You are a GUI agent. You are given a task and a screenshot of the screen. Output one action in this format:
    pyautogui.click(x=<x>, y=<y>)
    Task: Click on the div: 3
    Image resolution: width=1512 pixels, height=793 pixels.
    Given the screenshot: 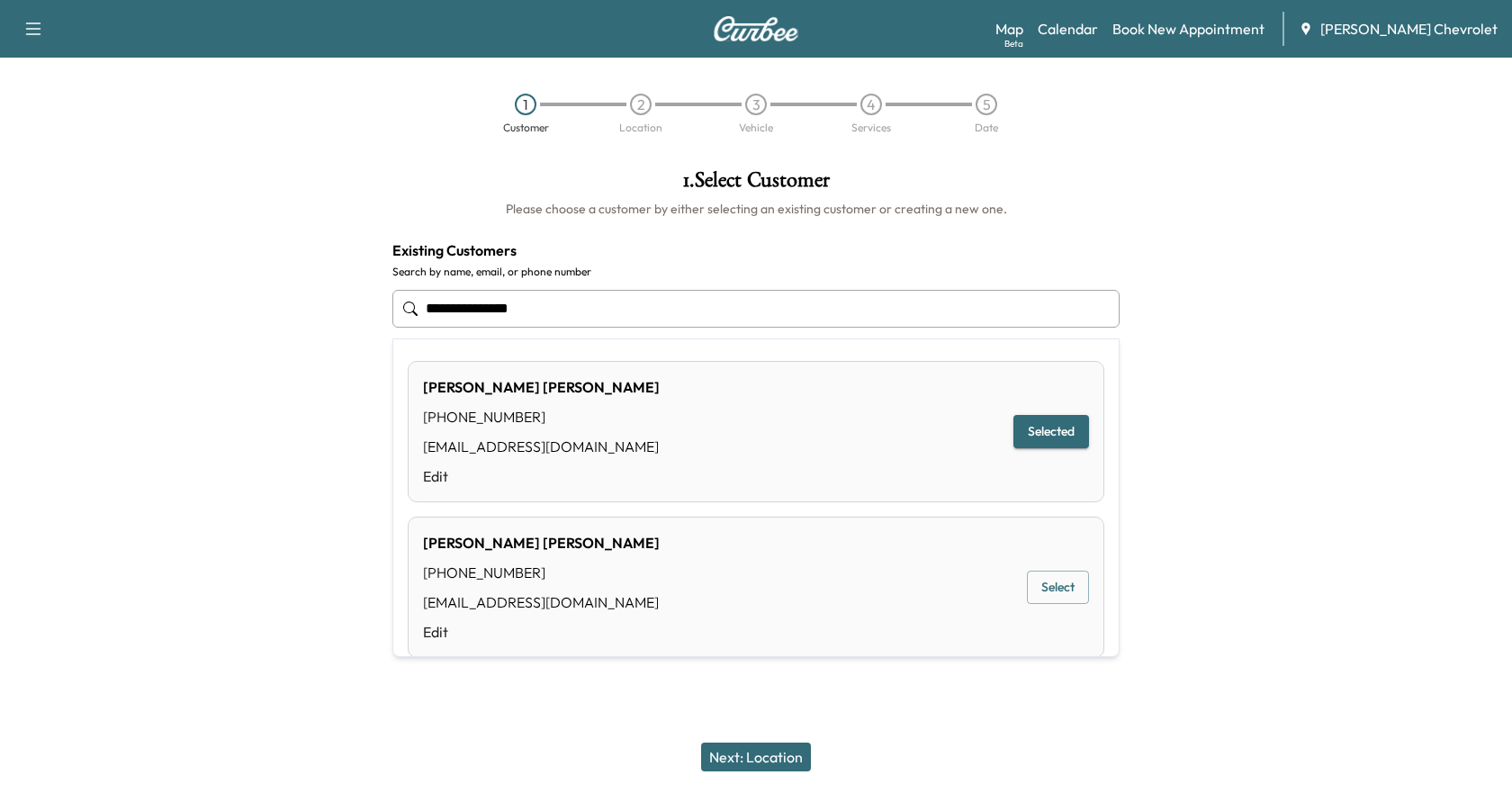 What is the action you would take?
    pyautogui.click(x=756, y=104)
    